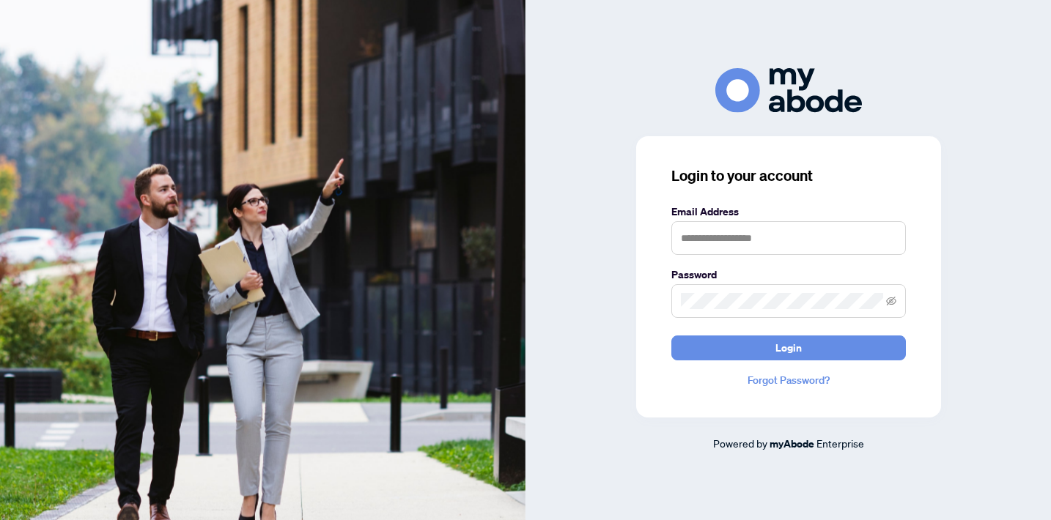 This screenshot has height=520, width=1051. I want to click on span: Login, so click(789, 348).